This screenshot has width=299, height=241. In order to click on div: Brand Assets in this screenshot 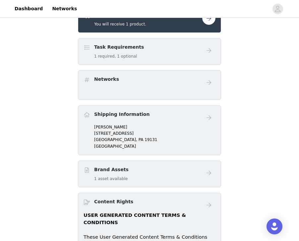, I will do `click(149, 174)`.